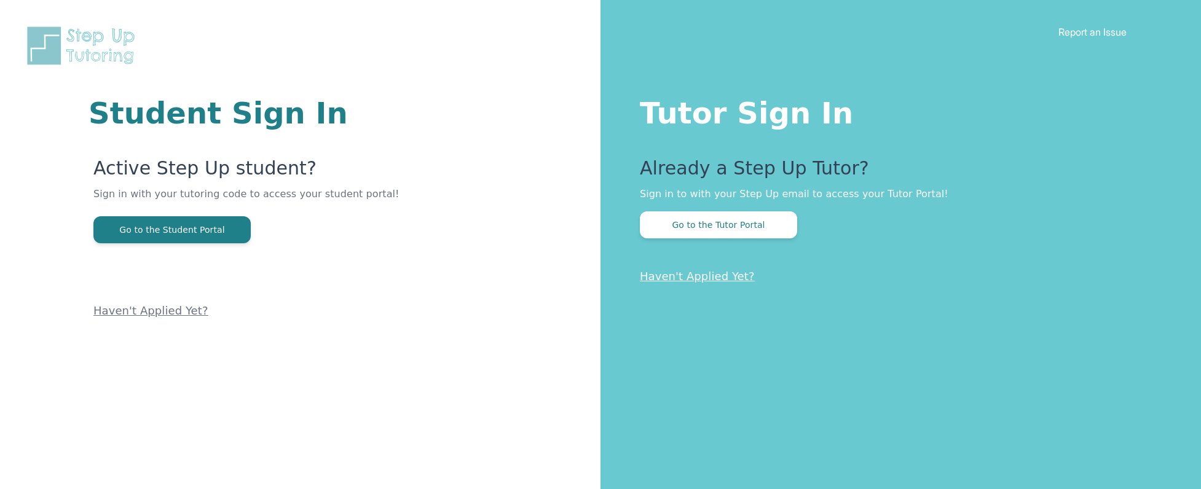 The width and height of the screenshot is (1201, 489). Describe the element at coordinates (895, 111) in the screenshot. I see `h1: Tutor Sign In` at that location.